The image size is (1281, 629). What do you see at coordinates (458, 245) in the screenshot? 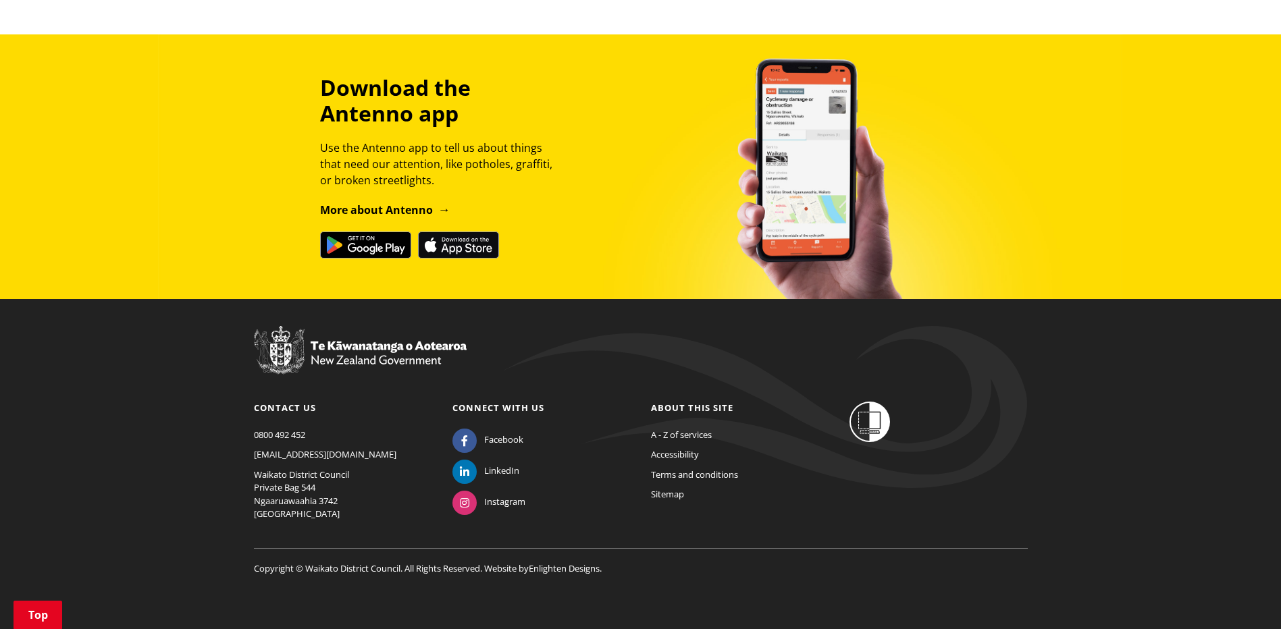
I see `img: Download on the App Store` at bounding box center [458, 245].